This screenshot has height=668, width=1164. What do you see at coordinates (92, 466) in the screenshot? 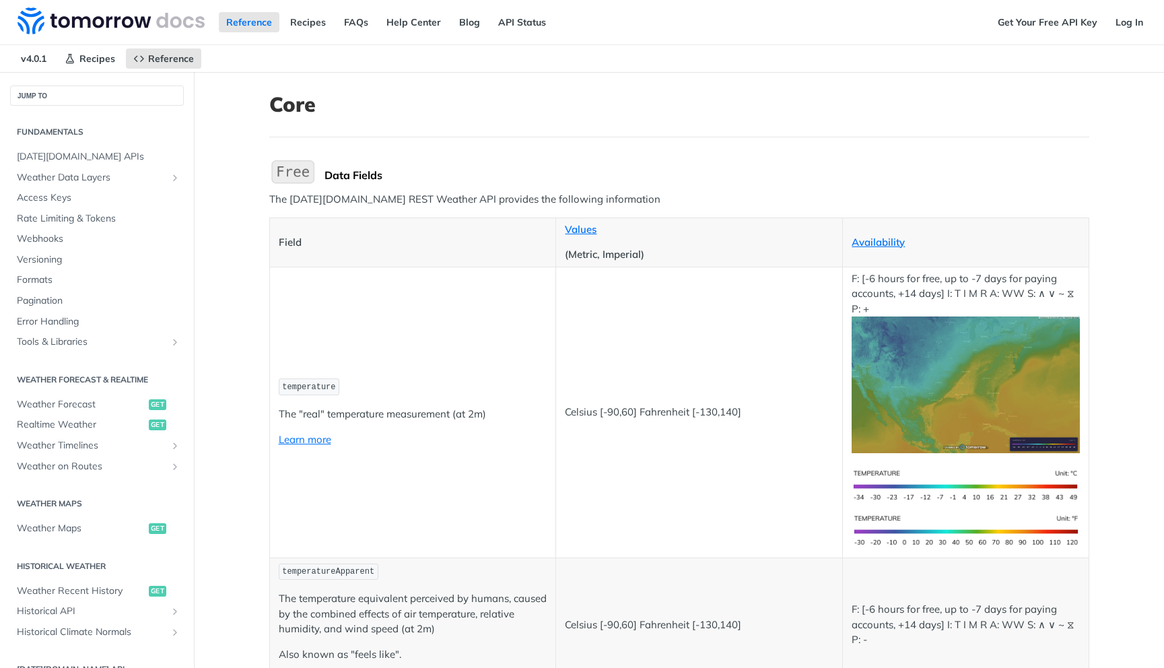
I see `span: Weather on Routes` at bounding box center [92, 466].